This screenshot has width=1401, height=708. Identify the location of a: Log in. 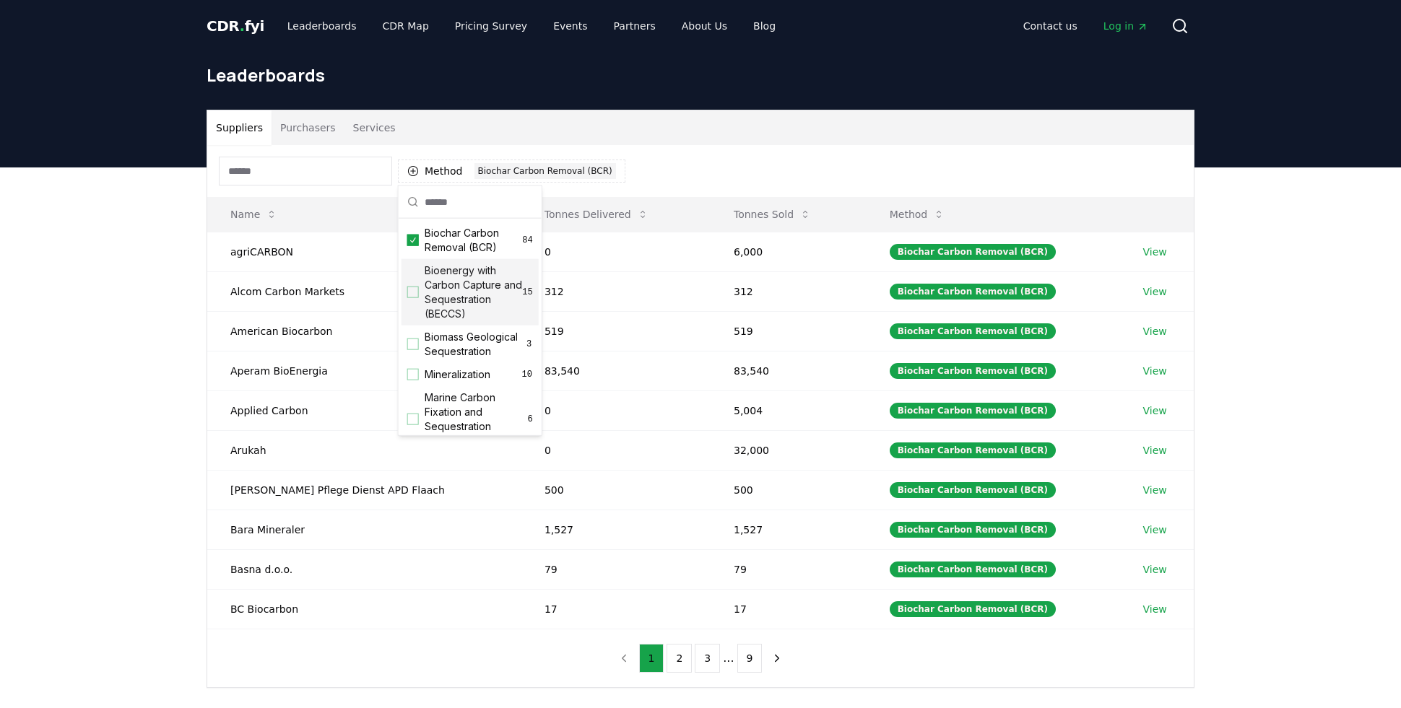
(1126, 26).